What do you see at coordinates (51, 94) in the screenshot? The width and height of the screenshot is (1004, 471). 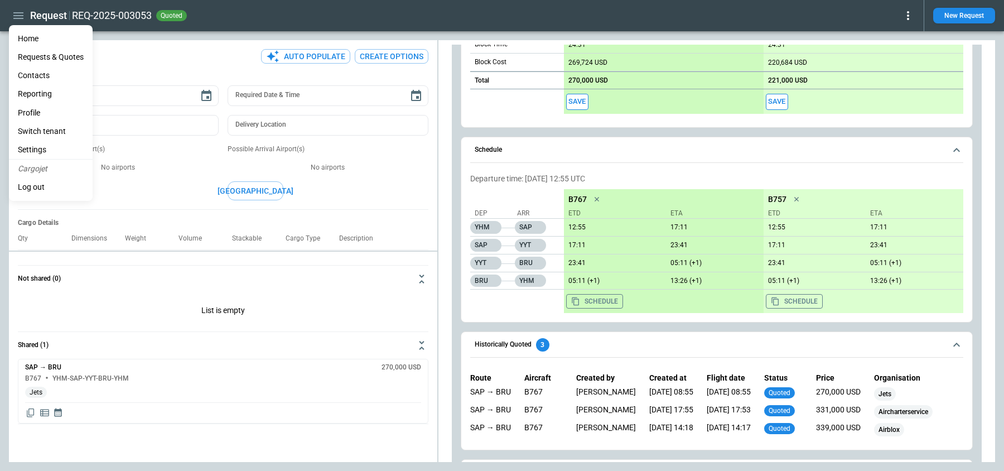 I see `li: Reporting` at bounding box center [51, 94].